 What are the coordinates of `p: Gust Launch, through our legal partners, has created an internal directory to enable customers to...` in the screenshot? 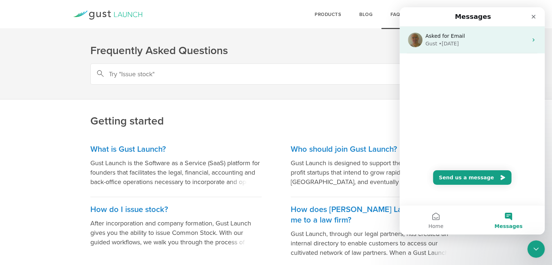 It's located at (376, 243).